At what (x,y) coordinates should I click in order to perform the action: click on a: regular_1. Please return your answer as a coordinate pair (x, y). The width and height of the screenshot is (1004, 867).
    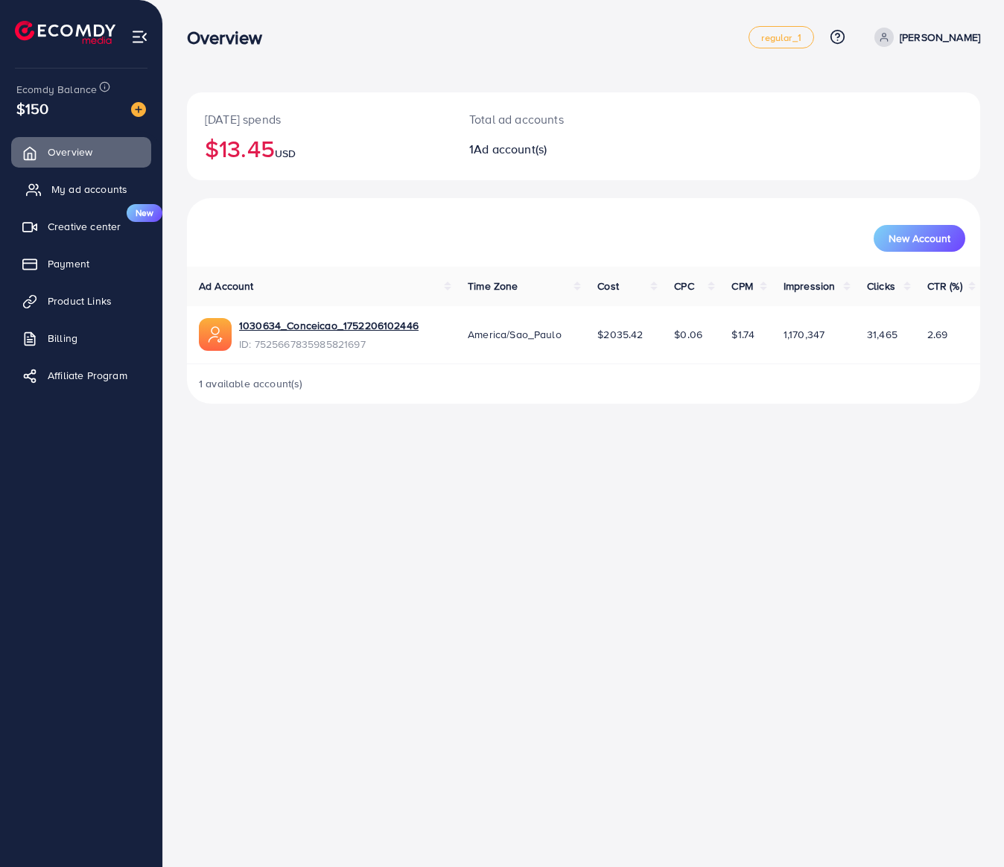
    Looking at the image, I should click on (781, 37).